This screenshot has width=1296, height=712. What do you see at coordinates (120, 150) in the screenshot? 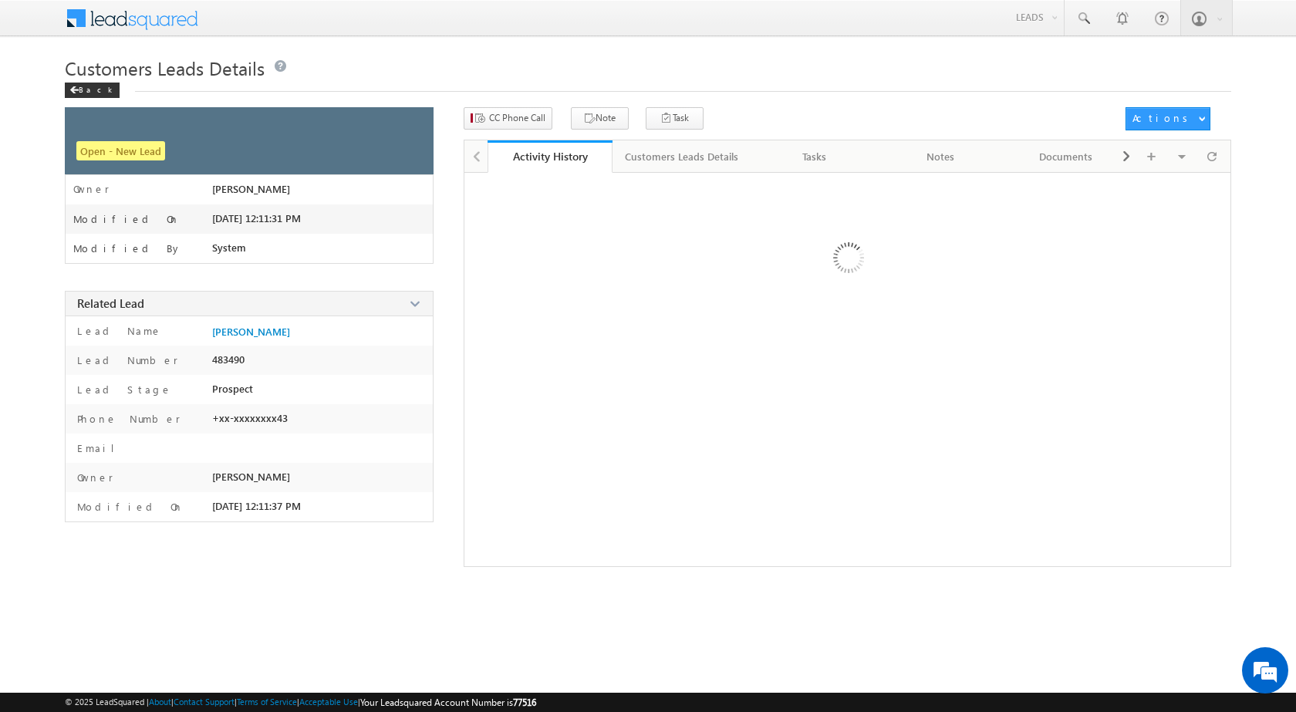
I see `span: Open - New Lead` at bounding box center [120, 150].